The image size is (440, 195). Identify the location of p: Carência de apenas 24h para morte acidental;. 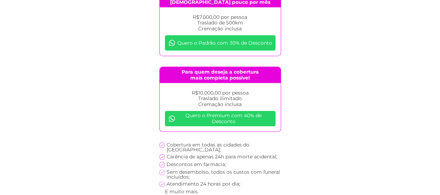
(222, 156).